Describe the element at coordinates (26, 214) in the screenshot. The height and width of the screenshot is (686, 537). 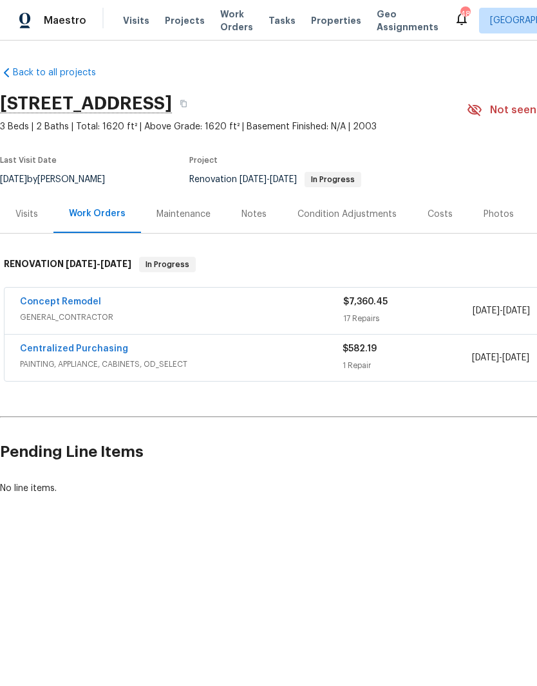
I see `div: Visits` at that location.